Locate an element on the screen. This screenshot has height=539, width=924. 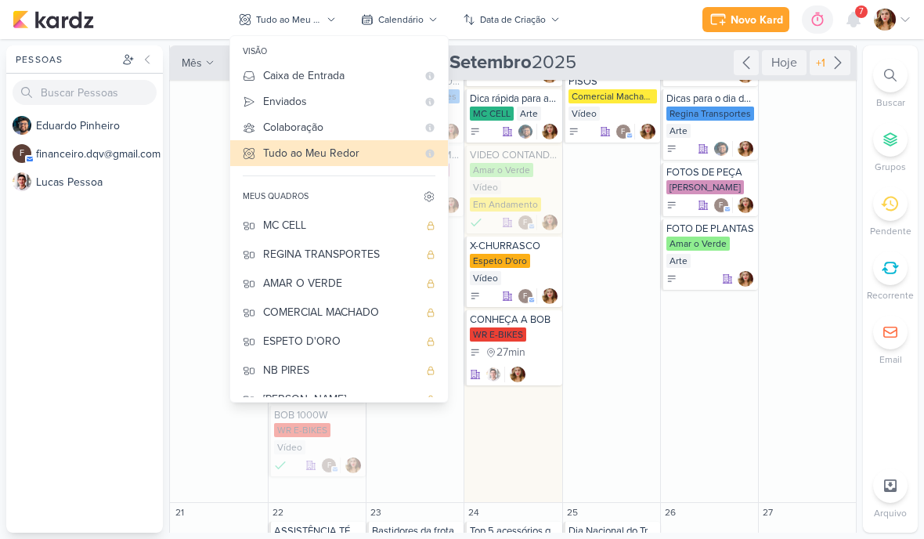
div: Dia Nacional do Trânsito is located at coordinates (613, 531).